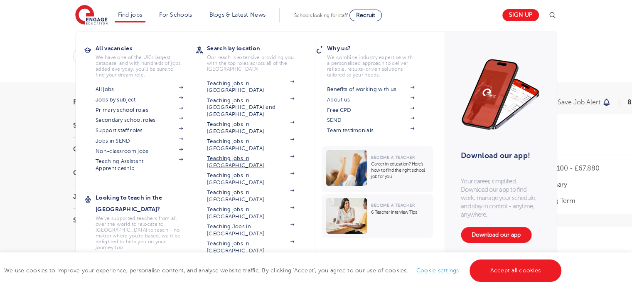  I want to click on h3: Start Date, so click(119, 125).